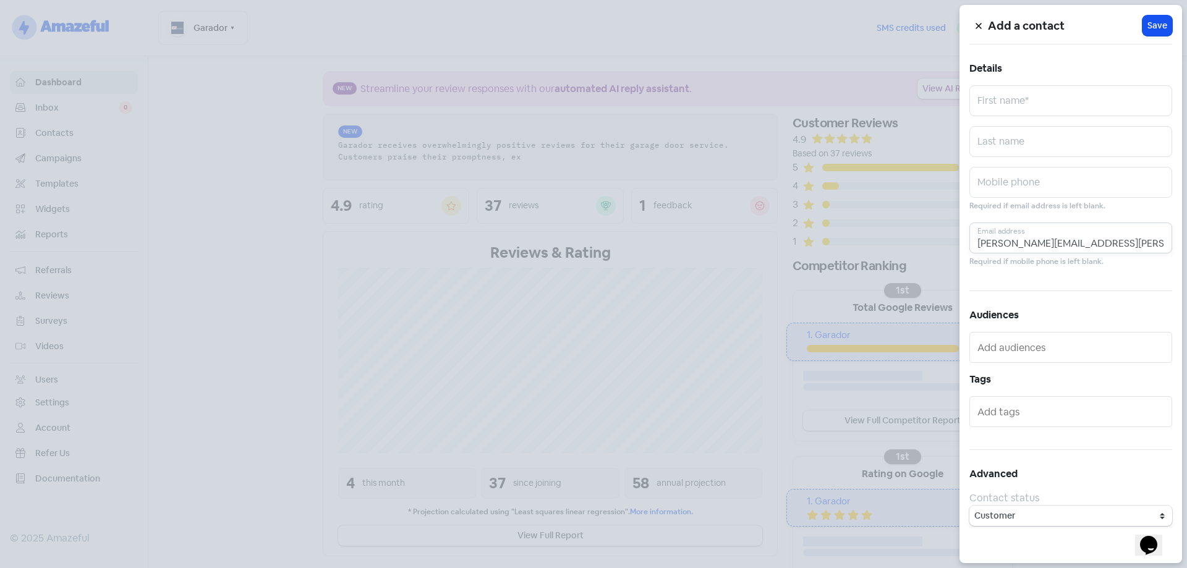  Describe the element at coordinates (1157, 25) in the screenshot. I see `button: Save` at that location.